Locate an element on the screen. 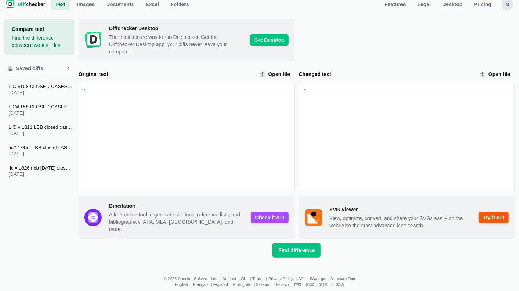  label: Changed text is located at coordinates (386, 74).